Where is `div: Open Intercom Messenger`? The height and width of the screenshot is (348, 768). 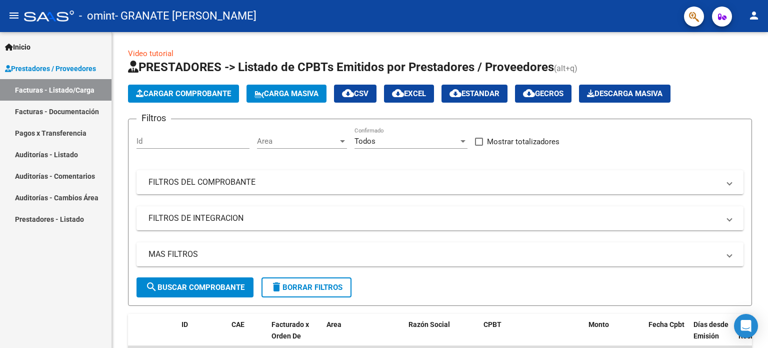
div: Open Intercom Messenger is located at coordinates (746, 326).